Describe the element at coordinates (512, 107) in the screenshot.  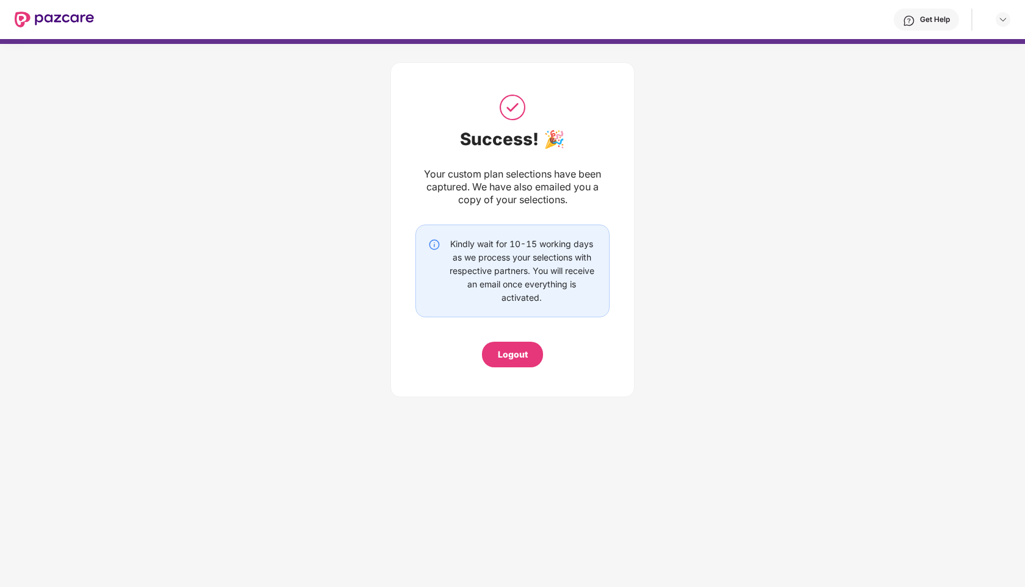
I see `img: svg+xml;base64,PHN2ZyB3aWR0aD0iNTAiIGhlaWdodD0iNTAiIHZpZXdCb3g9IjAgMCA1MCA1MCIgZmlsbD0ibm9uZSIgeG...` at that location.